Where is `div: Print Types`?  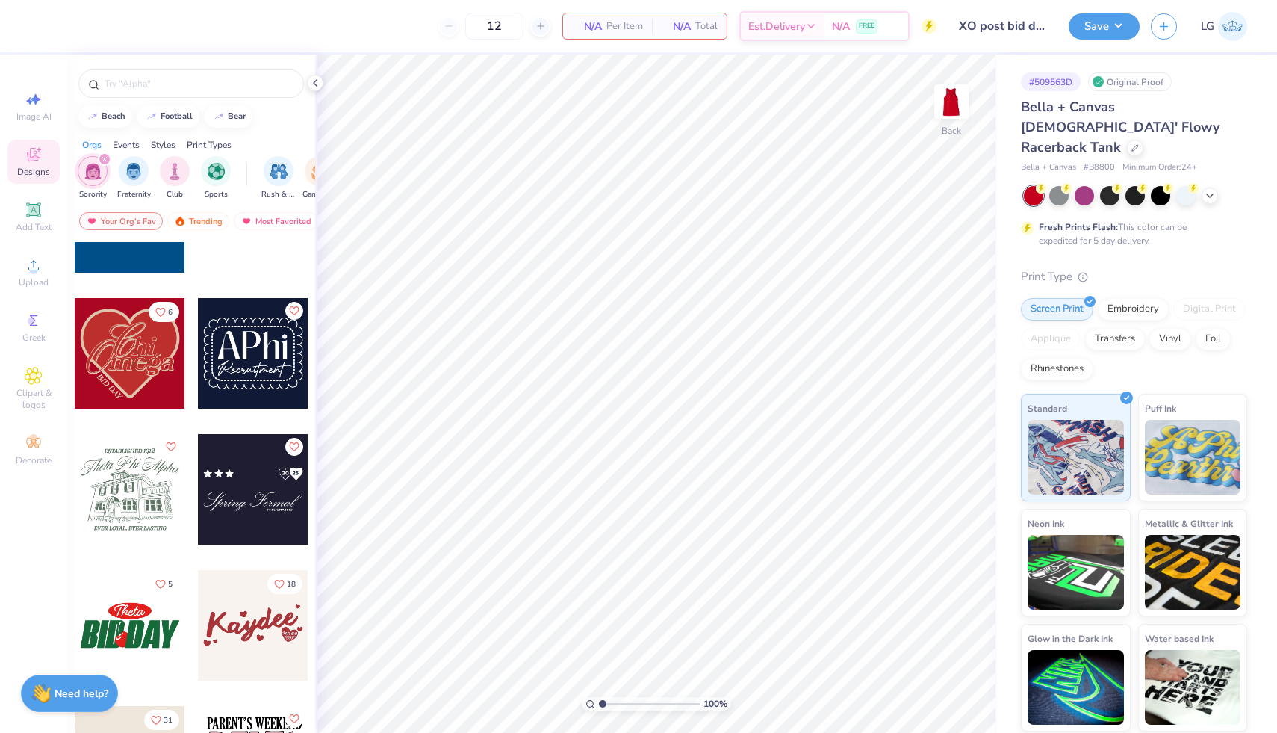 div: Print Types is located at coordinates (209, 145).